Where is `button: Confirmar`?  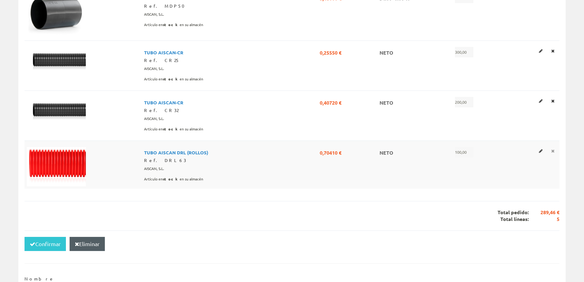 button: Confirmar is located at coordinates (45, 244).